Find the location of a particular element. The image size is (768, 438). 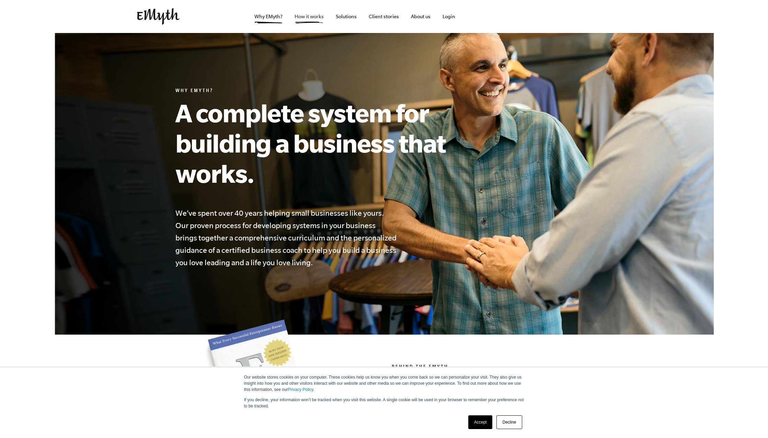

h4: We’ve spent over 40 years helping small businesses like yours. Our proven process for developing ... is located at coordinates (287, 238).